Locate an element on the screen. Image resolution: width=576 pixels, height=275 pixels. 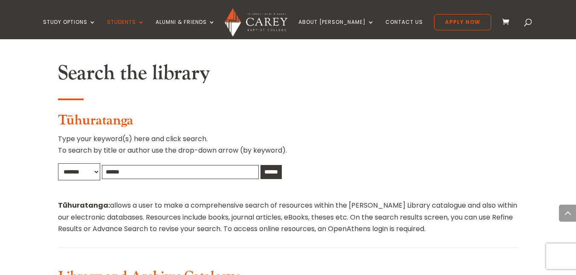
img: Carey Baptist College is located at coordinates (256, 22).